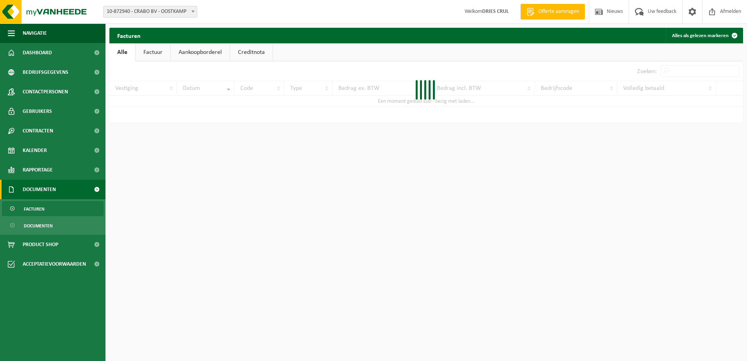  What do you see at coordinates (35, 150) in the screenshot?
I see `span: Kalender` at bounding box center [35, 150].